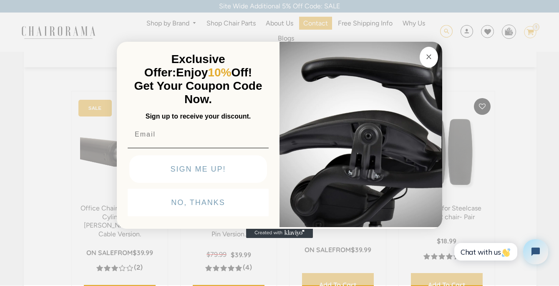  Describe the element at coordinates (279, 233) in the screenshot. I see `a: Created with Klaviyo - opens in a new tab` at that location.